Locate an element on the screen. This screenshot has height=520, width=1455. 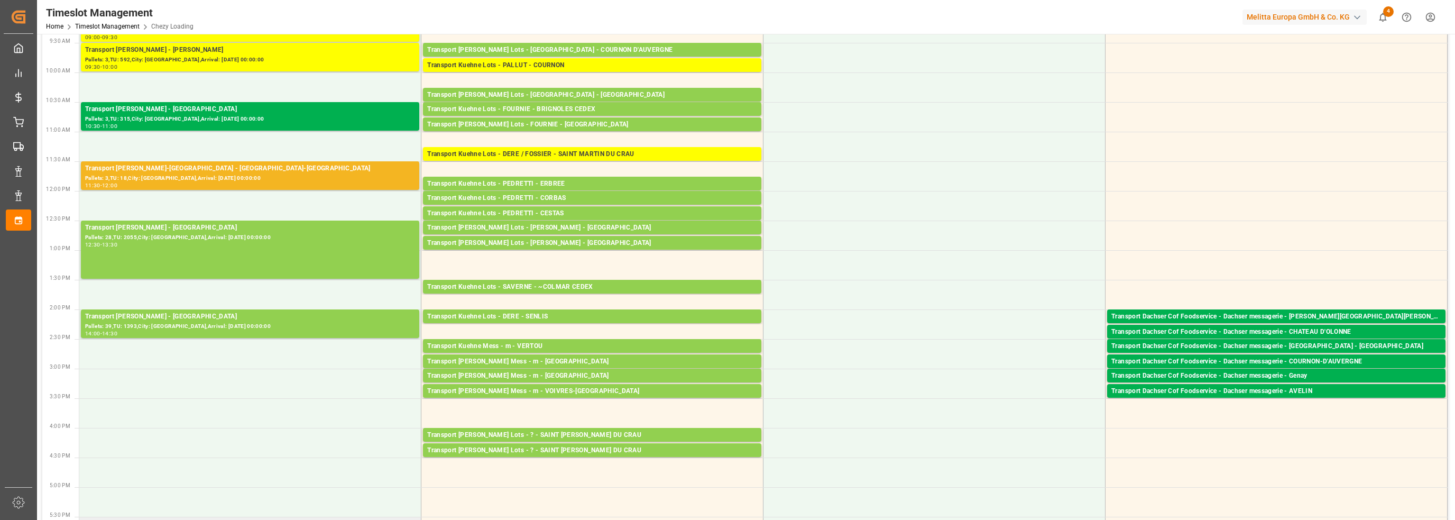
div: Transport Kuehne Lots - SAVERNE - ~COLMAR CEDEX is located at coordinates (592, 287).